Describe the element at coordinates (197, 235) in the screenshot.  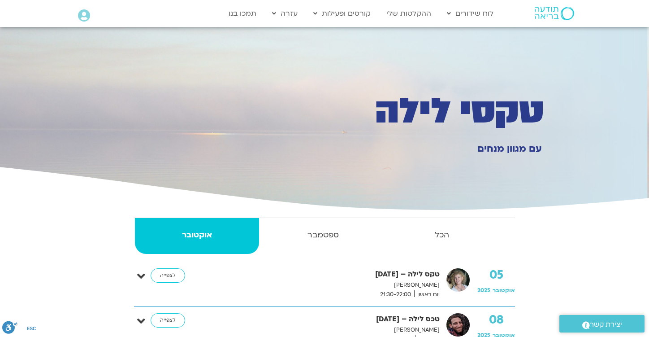
I see `strong: אוקטובר` at that location.